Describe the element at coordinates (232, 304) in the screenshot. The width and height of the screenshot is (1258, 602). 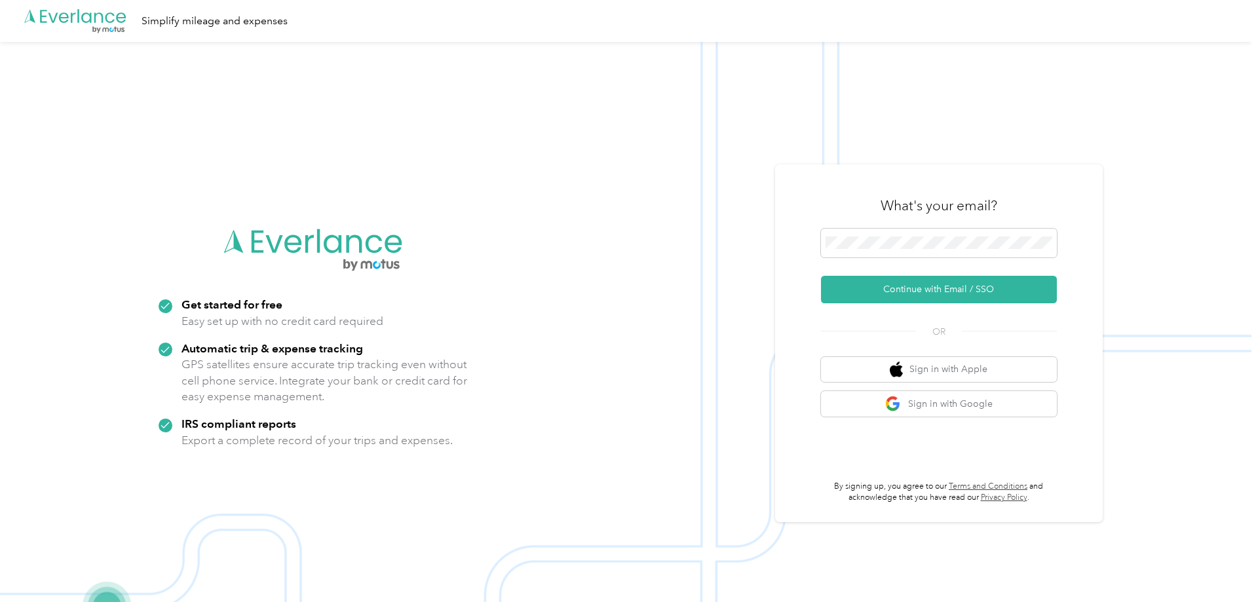
I see `strong: Get started for free` at that location.